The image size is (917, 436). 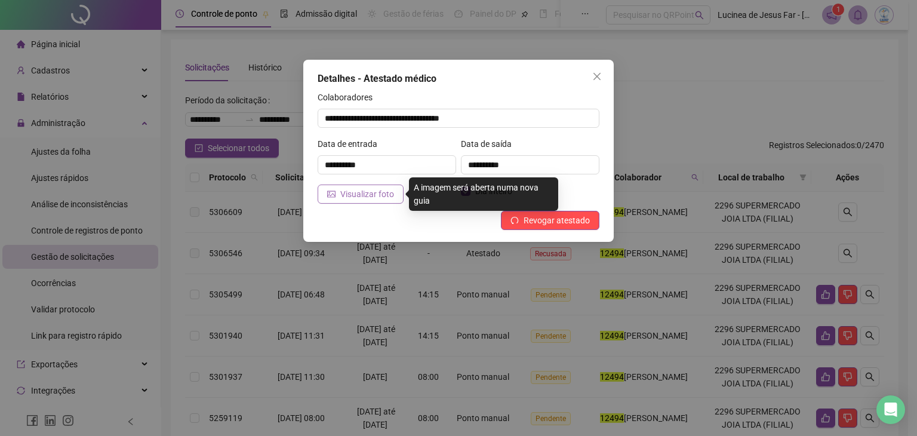 What do you see at coordinates (351, 144) in the screenshot?
I see `label: Data de entrada` at bounding box center [351, 144].